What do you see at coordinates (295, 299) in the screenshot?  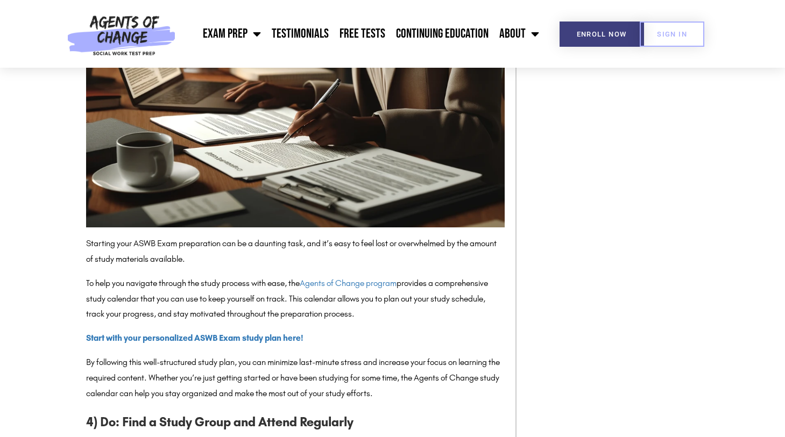 I see `p: To help you navigate through the study process with ease, the provides a comprehensive study cale...` at bounding box center [295, 299].